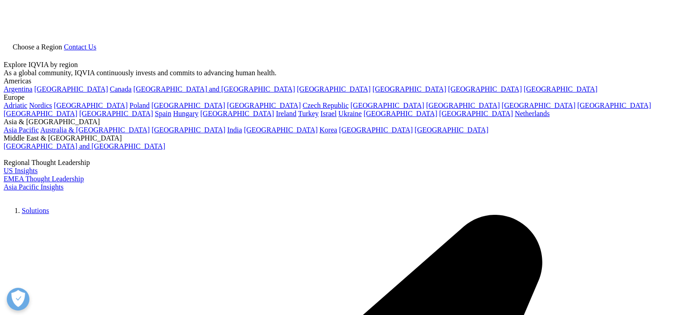 This screenshot has height=315, width=688. I want to click on a: Spain, so click(163, 113).